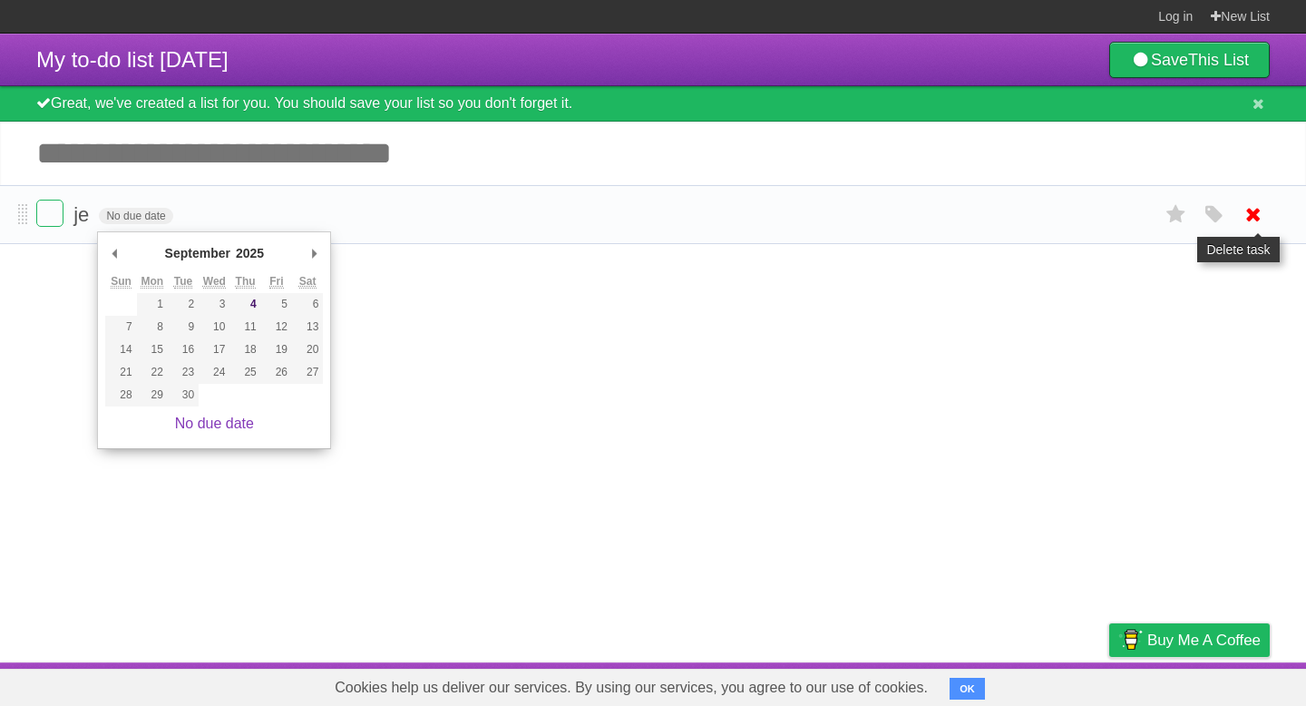  I want to click on button: 26, so click(277, 372).